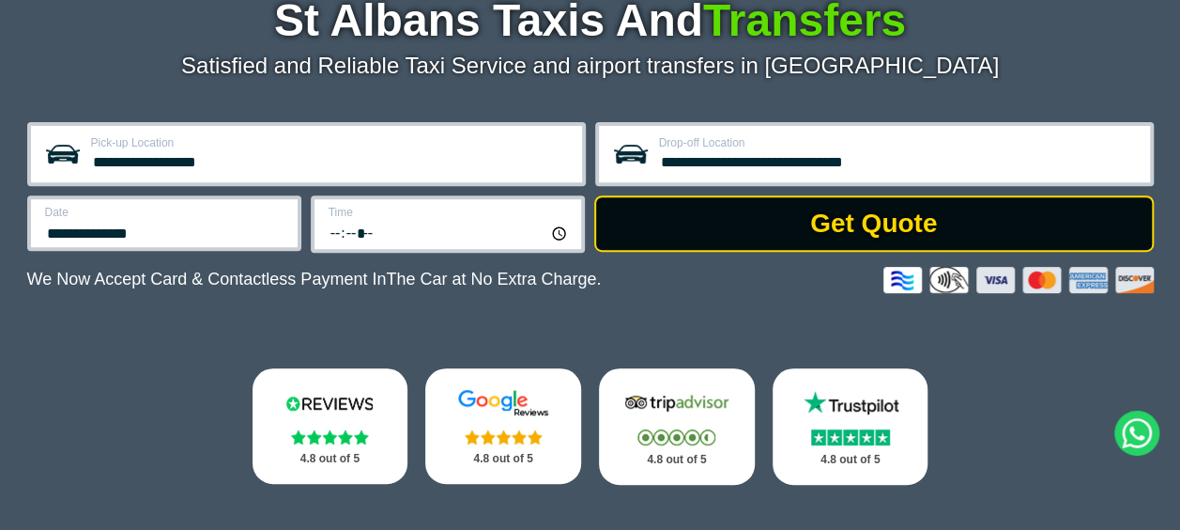  I want to click on p: We Now Accept Card & Contactless Payment In, so click(315, 279).